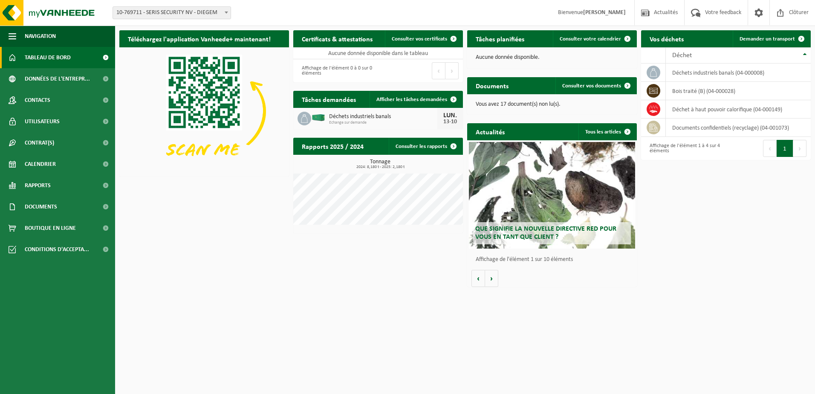 The width and height of the screenshot is (815, 394). Describe the element at coordinates (684, 148) in the screenshot. I see `div: Affichage de l'élément 1 à 4 sur 4 éléments` at that location.